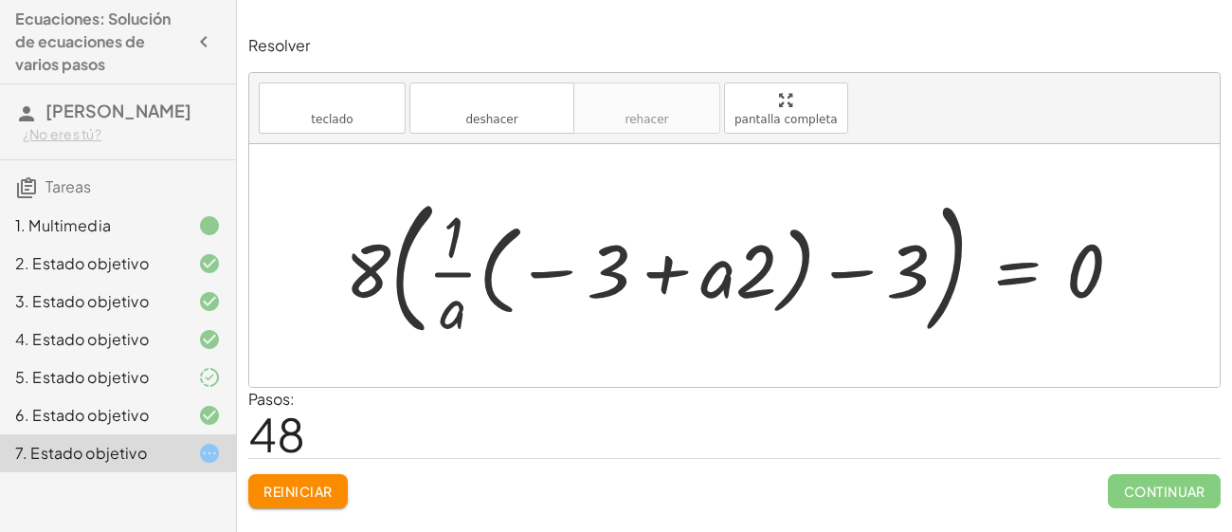 The width and height of the screenshot is (1232, 532). I want to click on i: Task finished., so click(209, 226).